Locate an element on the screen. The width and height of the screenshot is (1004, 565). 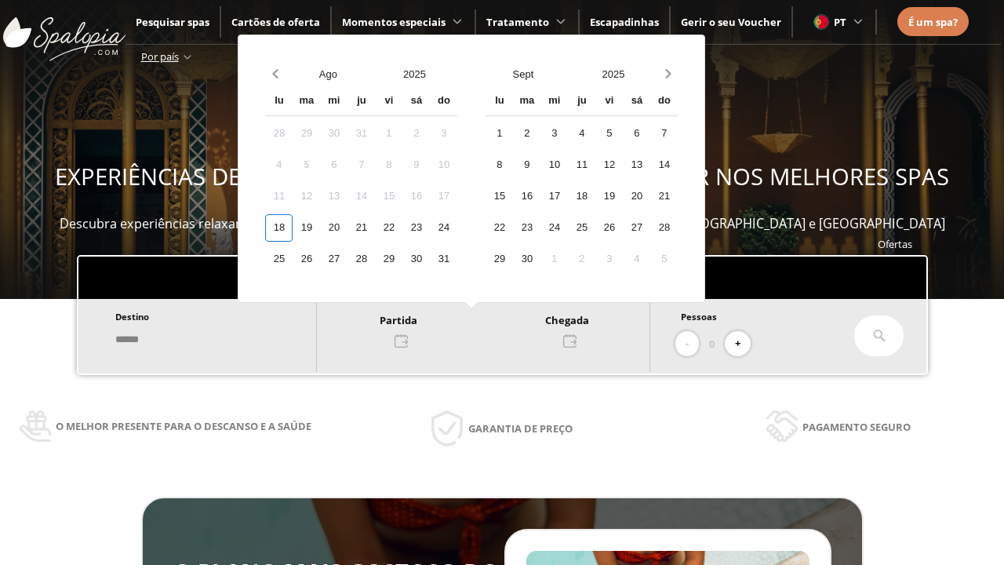
span: Descubra experiências relaxantes, desfrute e ofereça momentos de bem-estar em mais de 400 spas em... is located at coordinates (502, 224).